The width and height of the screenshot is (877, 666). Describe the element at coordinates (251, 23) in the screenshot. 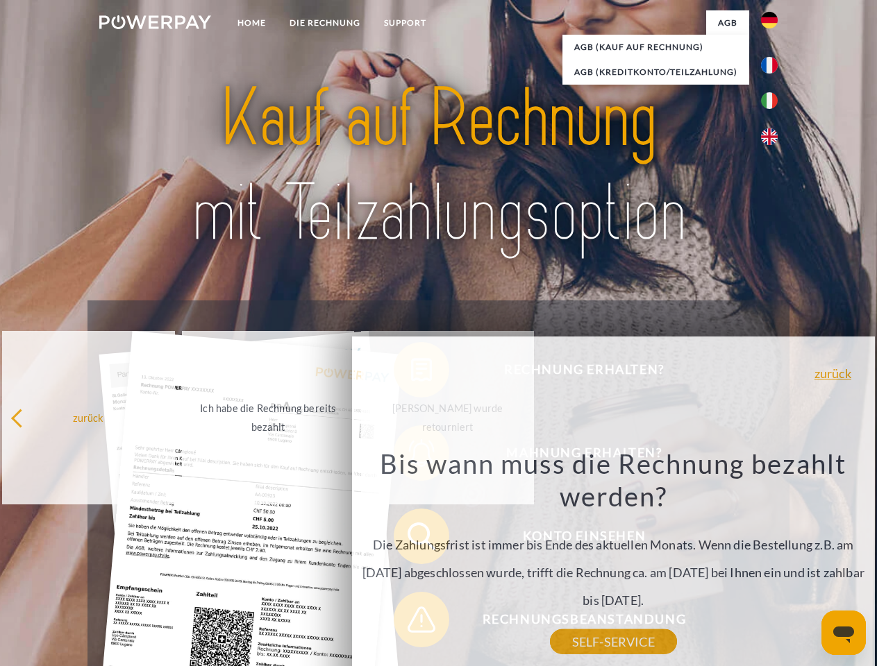

I see `a: Home` at that location.